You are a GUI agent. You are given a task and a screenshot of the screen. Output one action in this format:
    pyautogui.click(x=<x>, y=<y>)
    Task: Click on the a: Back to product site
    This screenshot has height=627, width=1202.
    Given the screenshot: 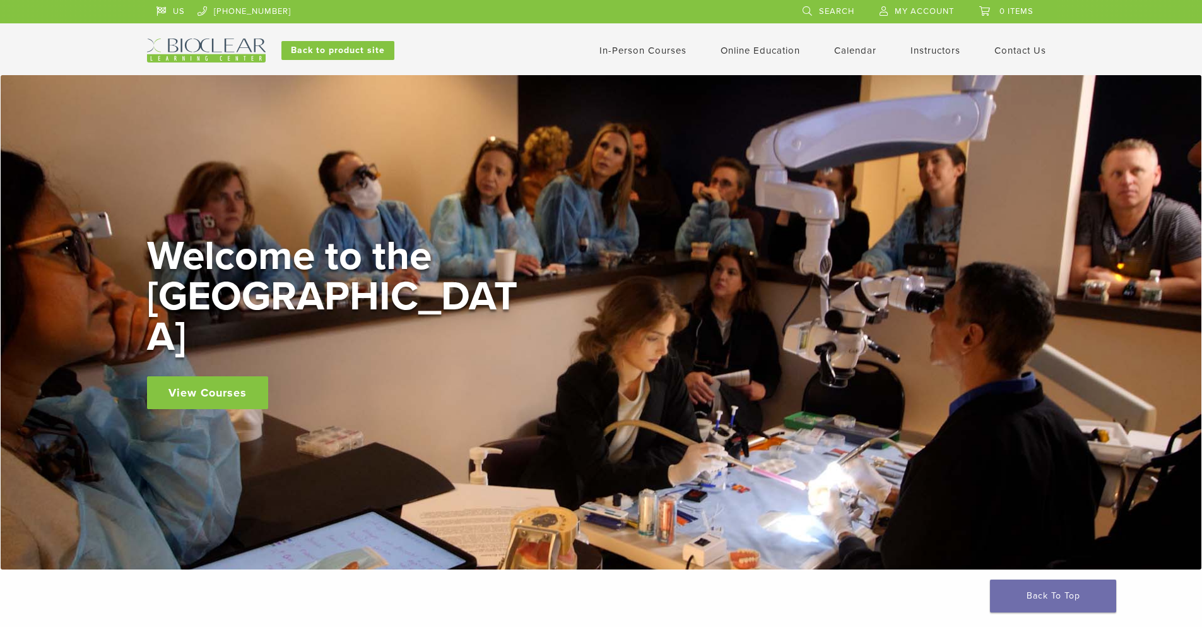 What is the action you would take?
    pyautogui.click(x=338, y=50)
    